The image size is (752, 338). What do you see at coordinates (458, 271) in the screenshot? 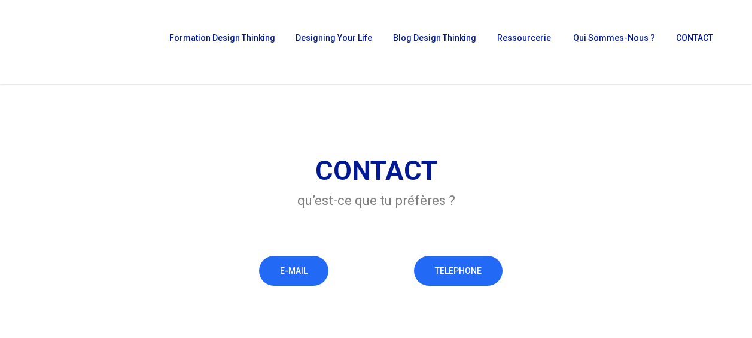
I see `span: TELEPHONE` at bounding box center [458, 271].